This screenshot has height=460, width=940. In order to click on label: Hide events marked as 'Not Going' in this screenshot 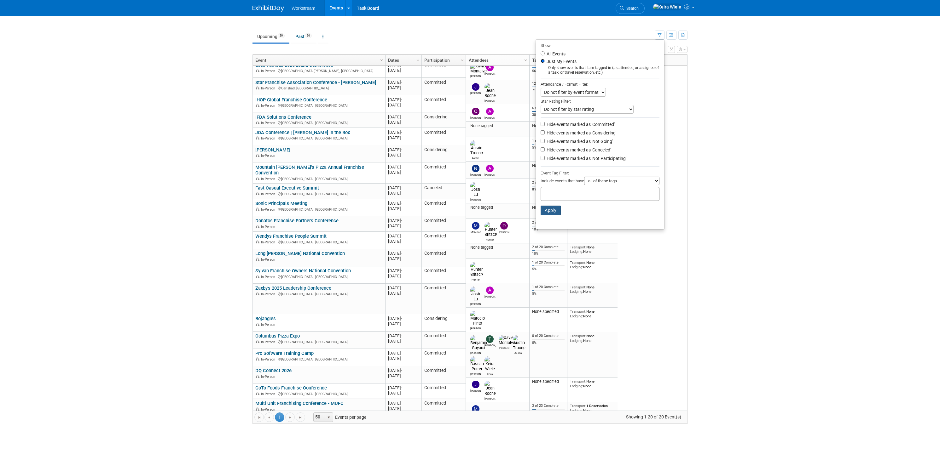, I will do `click(579, 141)`.